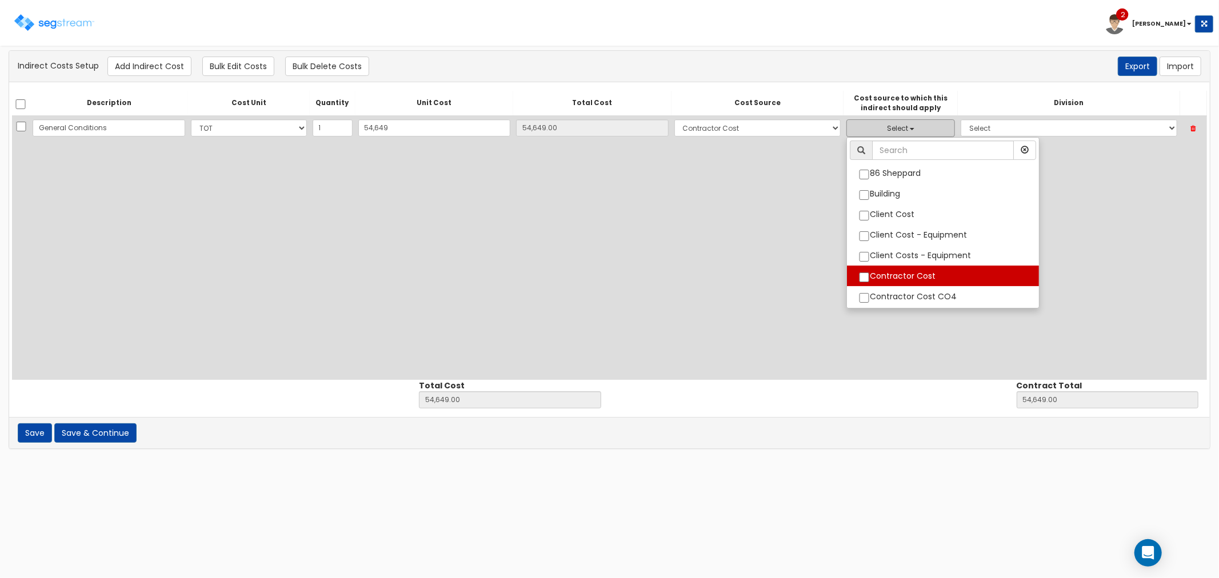  What do you see at coordinates (327, 66) in the screenshot?
I see `button: Bulk Delete Costs` at bounding box center [327, 66].